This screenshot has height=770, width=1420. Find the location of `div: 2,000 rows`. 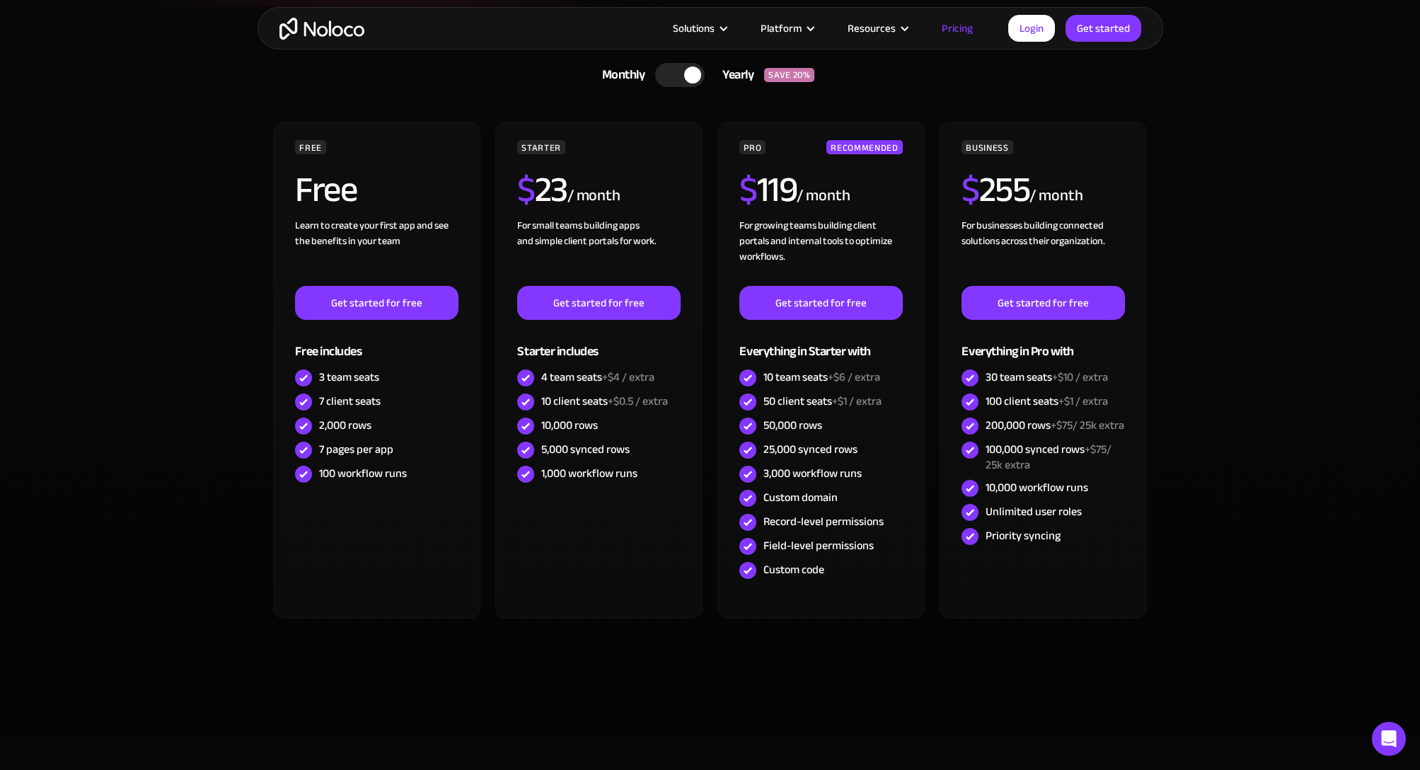

div: 2,000 rows is located at coordinates (345, 425).